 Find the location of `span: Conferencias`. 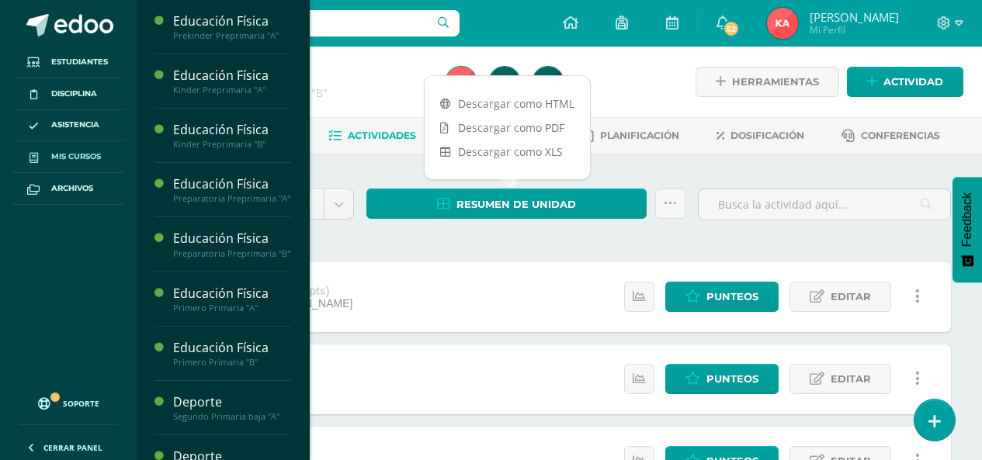

span: Conferencias is located at coordinates (901, 135).